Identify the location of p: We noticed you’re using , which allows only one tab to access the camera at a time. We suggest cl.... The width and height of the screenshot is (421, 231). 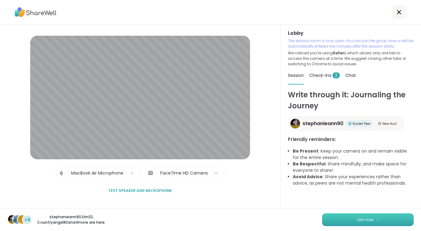
(351, 59).